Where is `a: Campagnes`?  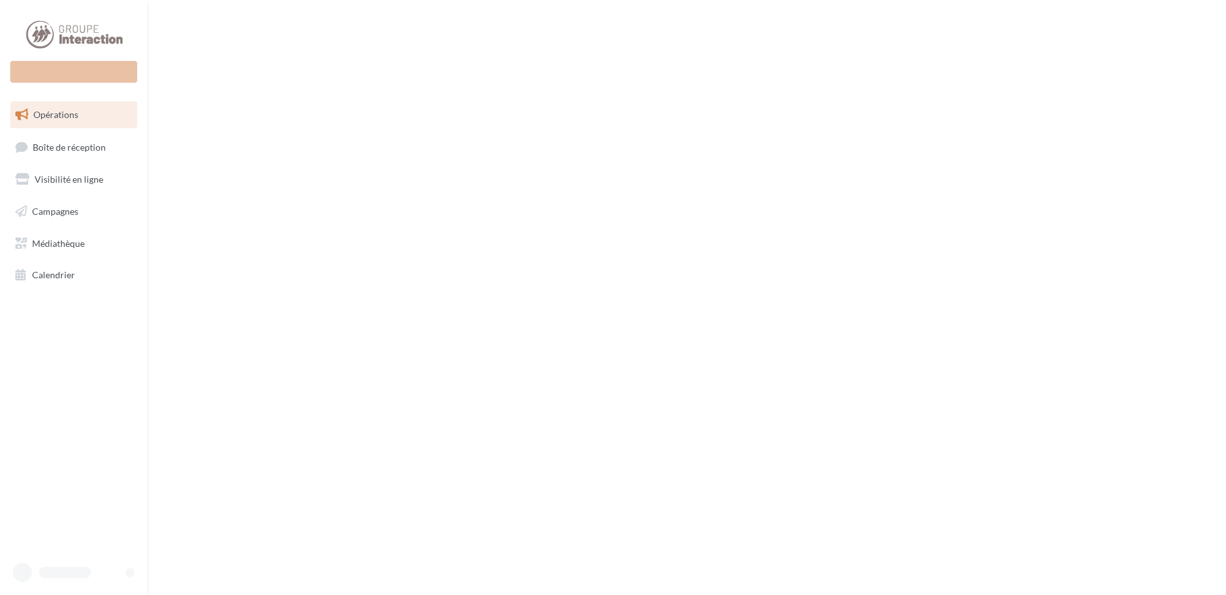 a: Campagnes is located at coordinates (74, 212).